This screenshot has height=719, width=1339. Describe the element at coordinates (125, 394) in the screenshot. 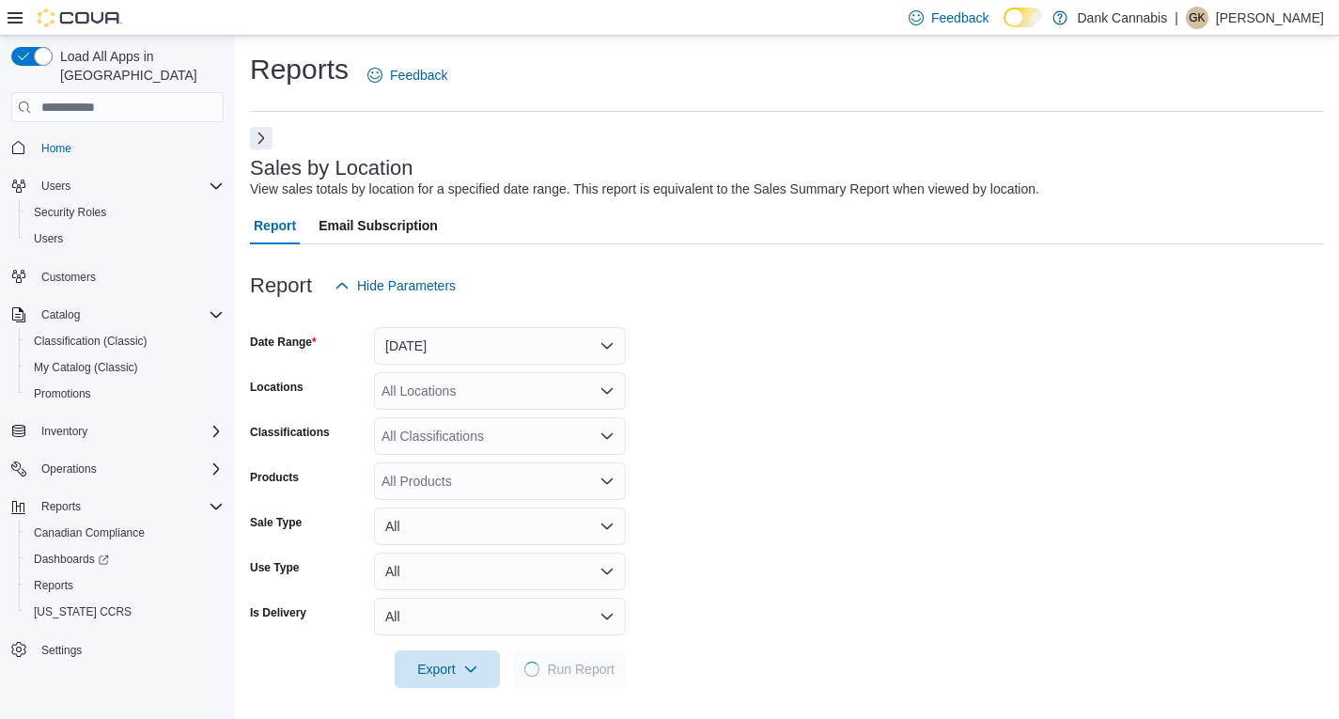

I see `button: Promotions` at that location.